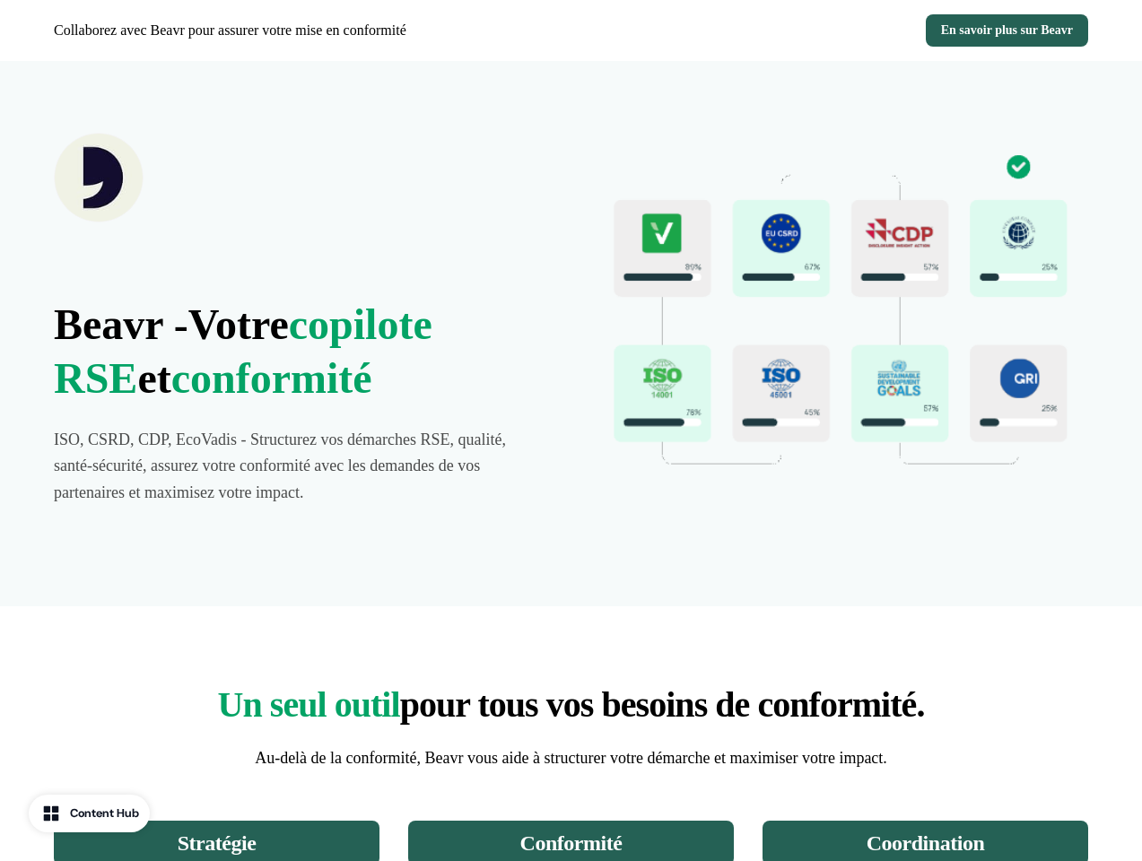 The height and width of the screenshot is (861, 1142). What do you see at coordinates (926, 843) in the screenshot?
I see `strong: Coordination` at bounding box center [926, 843].